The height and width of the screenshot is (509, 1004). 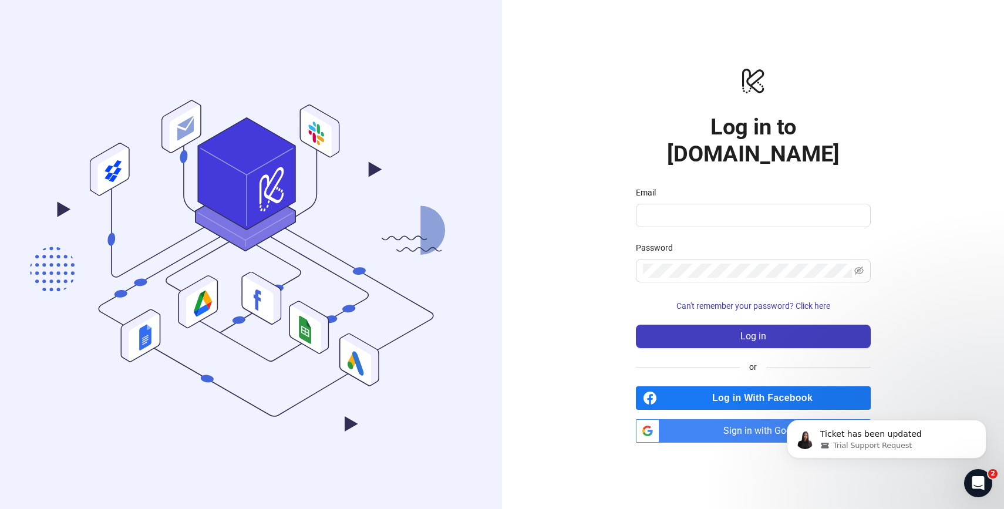 I want to click on span: eye-invisible, so click(x=859, y=271).